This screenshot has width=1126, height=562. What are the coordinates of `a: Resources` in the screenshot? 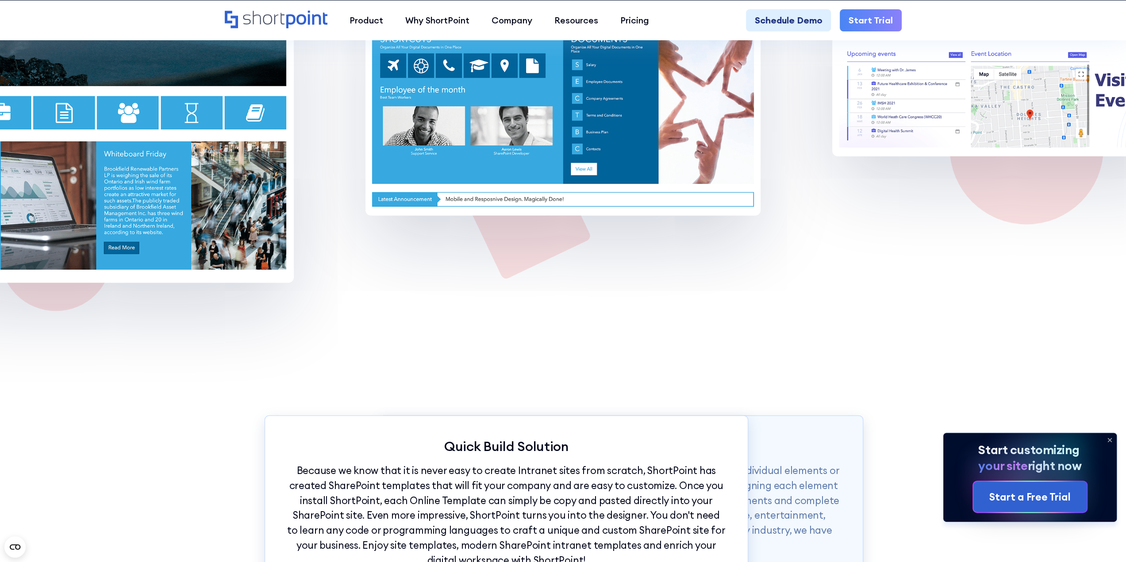 It's located at (576, 20).